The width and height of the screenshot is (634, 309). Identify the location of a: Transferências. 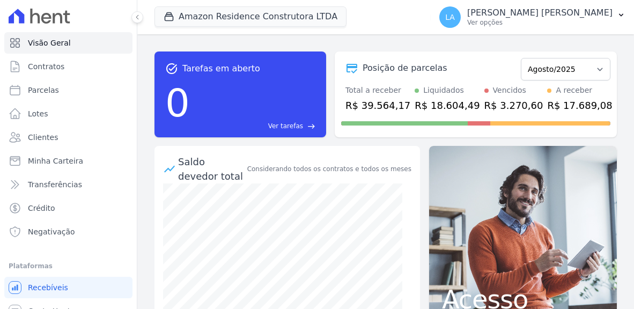
(68, 185).